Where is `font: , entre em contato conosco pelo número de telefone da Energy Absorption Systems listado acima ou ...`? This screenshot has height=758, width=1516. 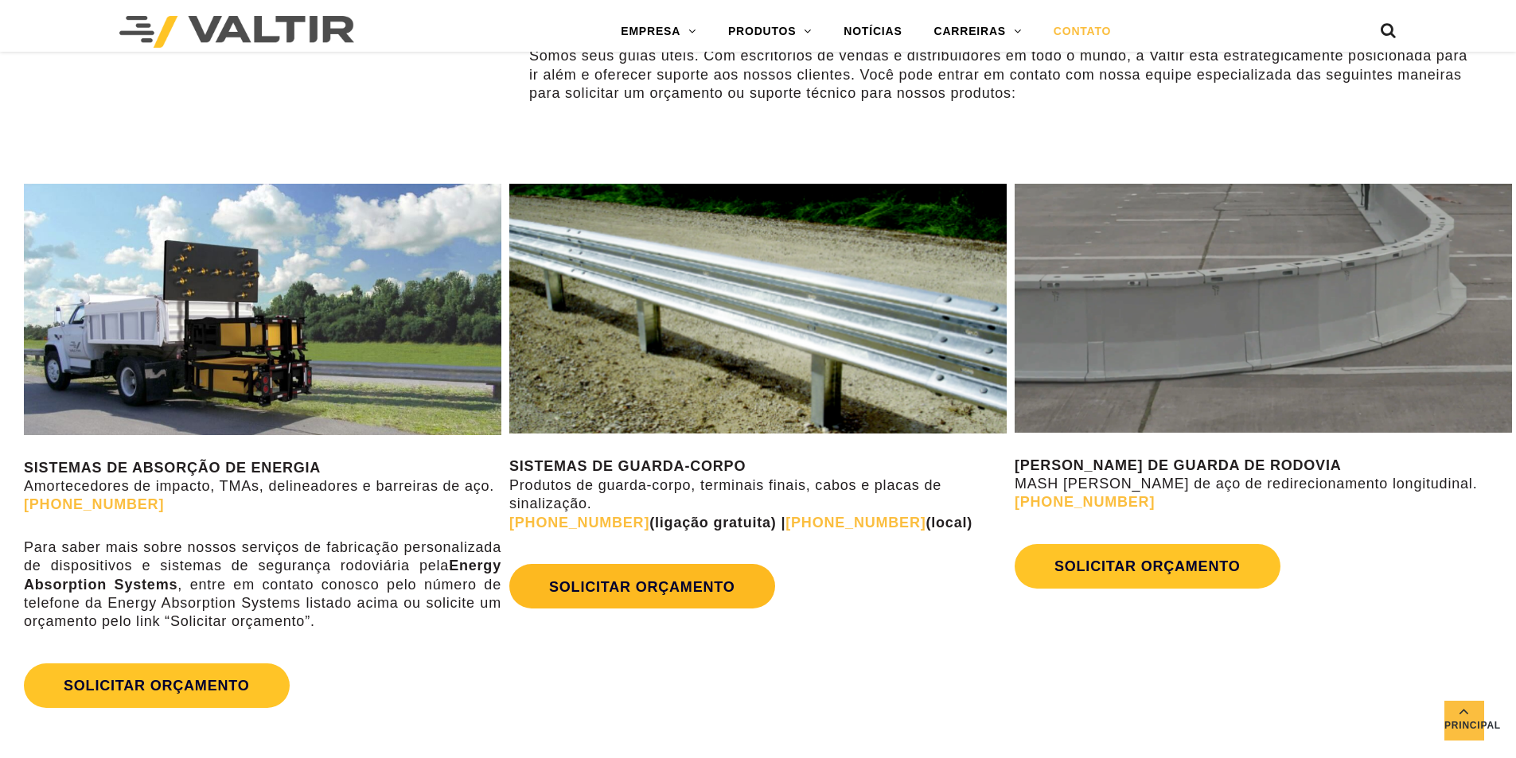
font: , entre em contato conosco pelo número de telefone da Energy Absorption Systems listado acima ou ... is located at coordinates (263, 603).